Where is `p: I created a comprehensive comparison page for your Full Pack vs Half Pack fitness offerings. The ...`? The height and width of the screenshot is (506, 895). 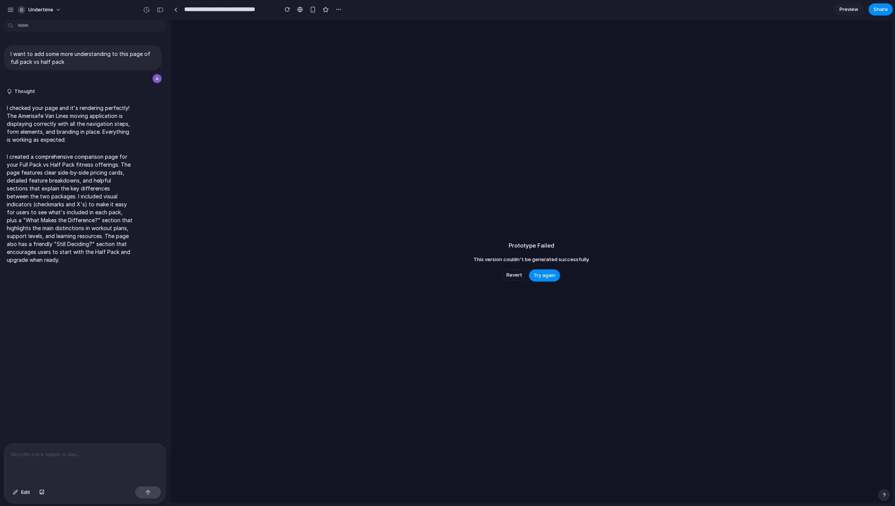
p: I created a comprehensive comparison page for your Full Pack vs Half Pack fitness offerings. The ... is located at coordinates (70, 208).